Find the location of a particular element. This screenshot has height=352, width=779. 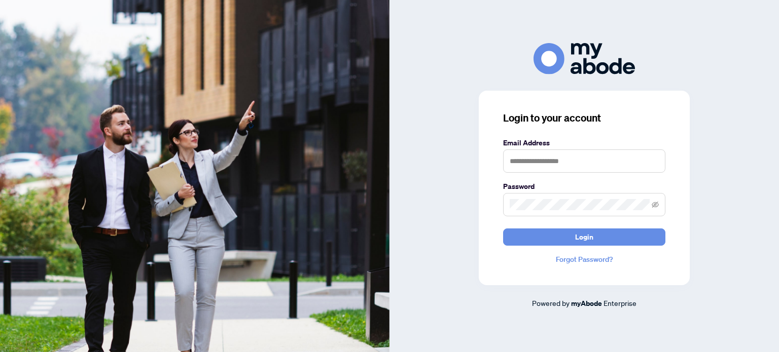

label: Email Address is located at coordinates (584, 143).